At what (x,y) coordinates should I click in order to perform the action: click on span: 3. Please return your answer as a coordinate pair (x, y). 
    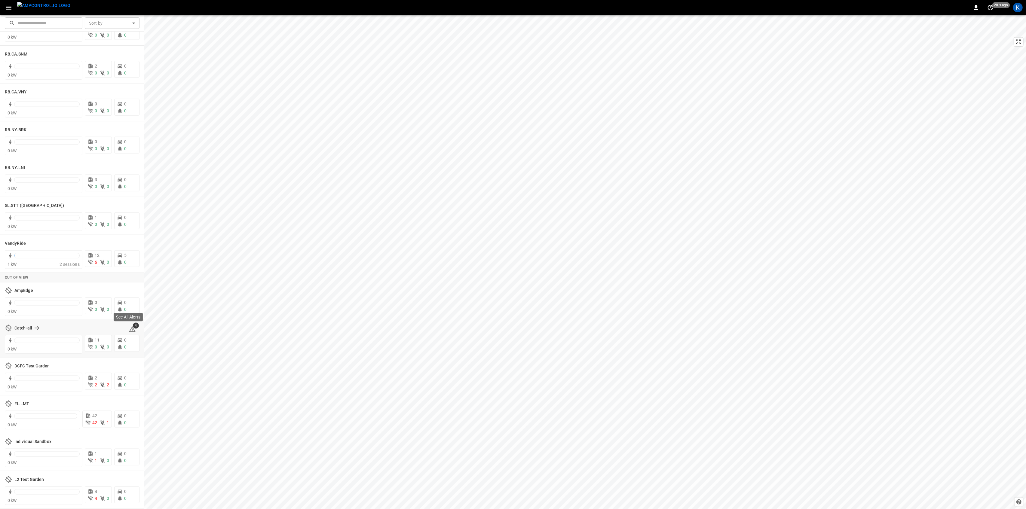
    Looking at the image, I should click on (96, 180).